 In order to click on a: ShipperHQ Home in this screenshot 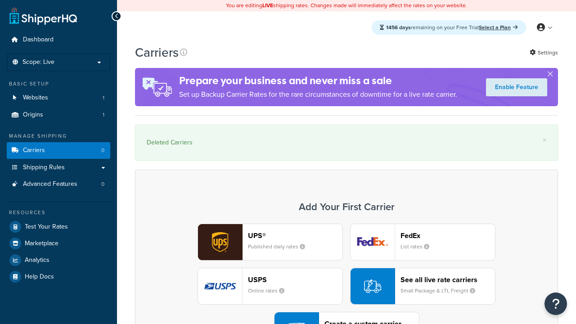, I will do `click(43, 16)`.